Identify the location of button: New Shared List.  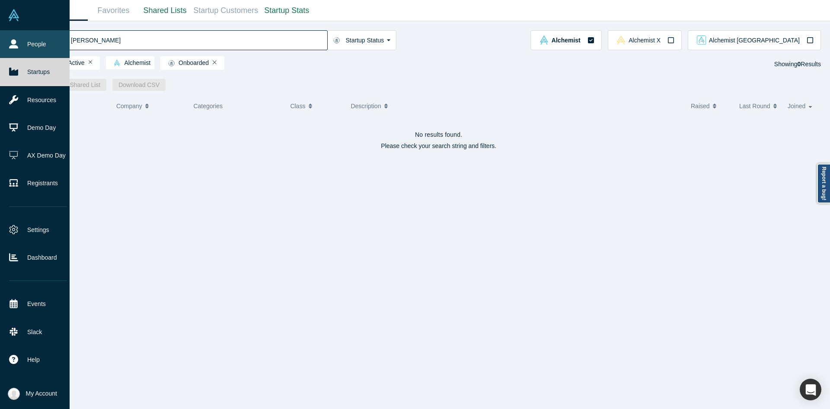
(78, 85).